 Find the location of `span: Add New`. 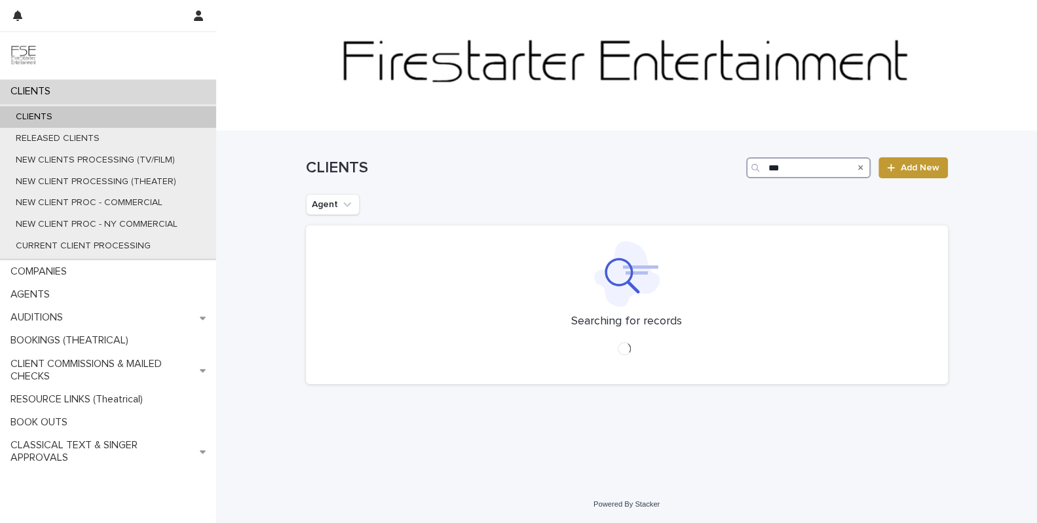

span: Add New is located at coordinates (920, 168).